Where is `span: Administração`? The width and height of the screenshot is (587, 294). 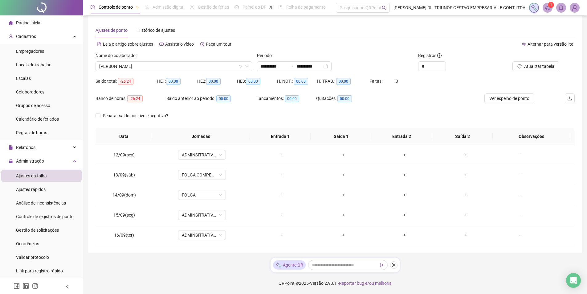 span: Administração is located at coordinates (30, 161).